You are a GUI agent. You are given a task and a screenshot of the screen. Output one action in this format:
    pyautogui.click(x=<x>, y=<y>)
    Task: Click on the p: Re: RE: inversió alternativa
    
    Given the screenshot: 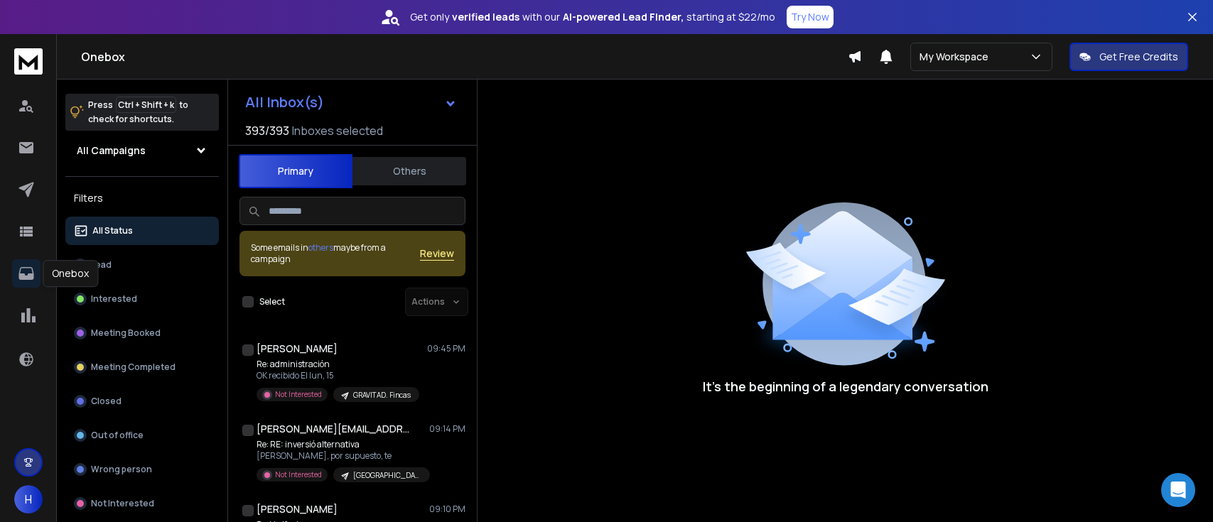 What is the action you would take?
    pyautogui.click(x=342, y=445)
    